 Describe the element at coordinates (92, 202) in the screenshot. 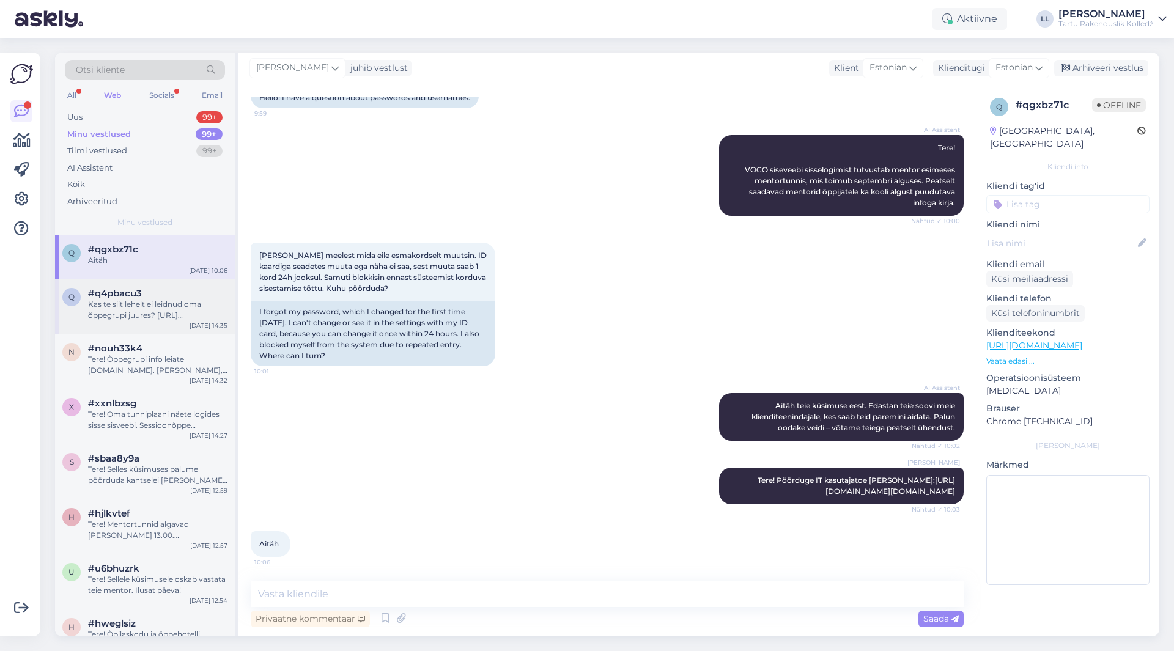

I see `div: Arhiveeritud` at that location.